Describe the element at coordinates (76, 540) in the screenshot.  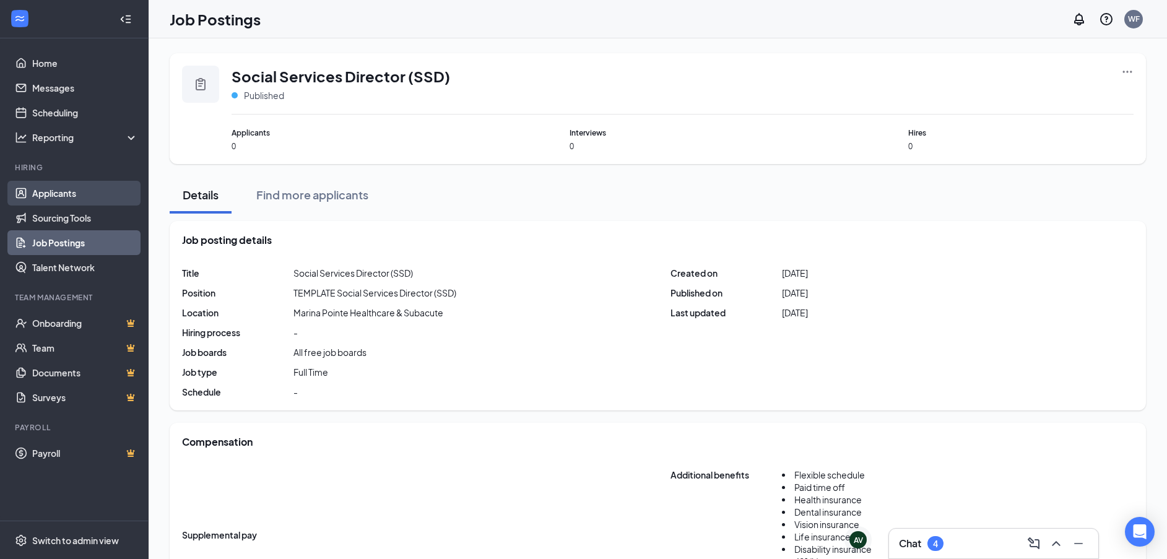
I see `div: Switch to admin view` at that location.